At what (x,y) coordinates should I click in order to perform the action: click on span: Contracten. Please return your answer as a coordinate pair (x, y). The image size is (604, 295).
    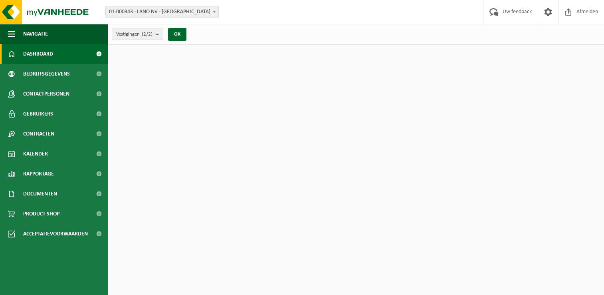
    Looking at the image, I should click on (39, 134).